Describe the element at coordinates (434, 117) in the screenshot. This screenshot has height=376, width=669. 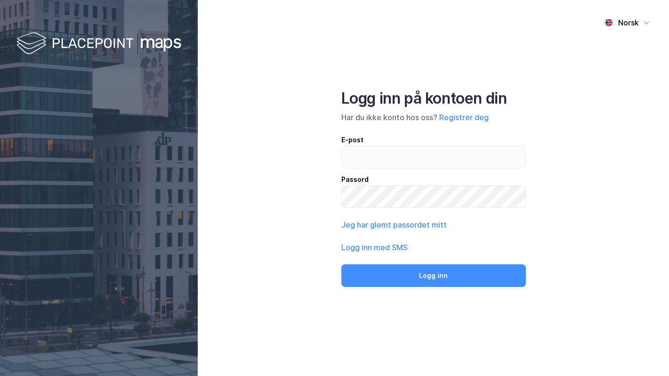
I see `div: Har du ikke konto hos oss?` at that location.